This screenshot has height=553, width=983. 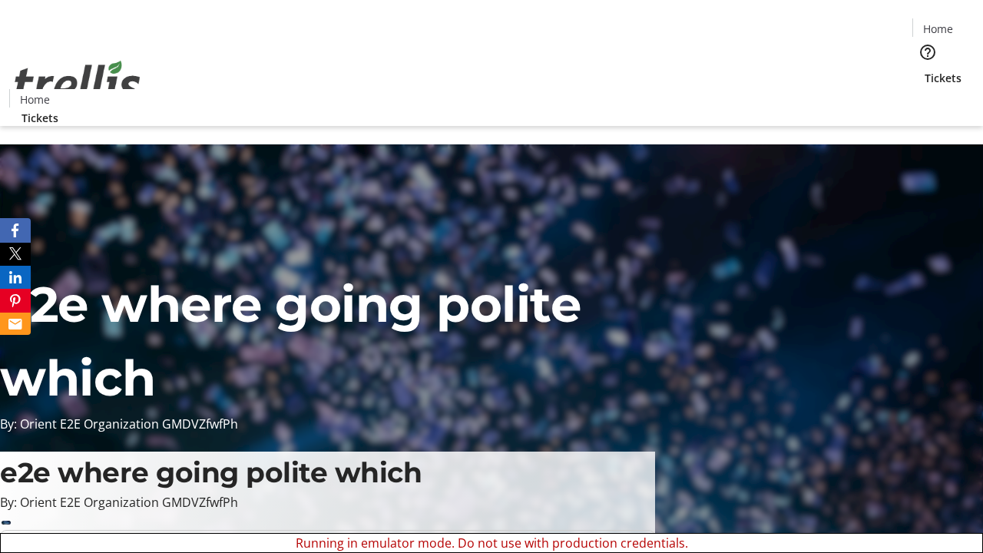 What do you see at coordinates (928, 101) in the screenshot?
I see `button: Cart` at bounding box center [928, 101].